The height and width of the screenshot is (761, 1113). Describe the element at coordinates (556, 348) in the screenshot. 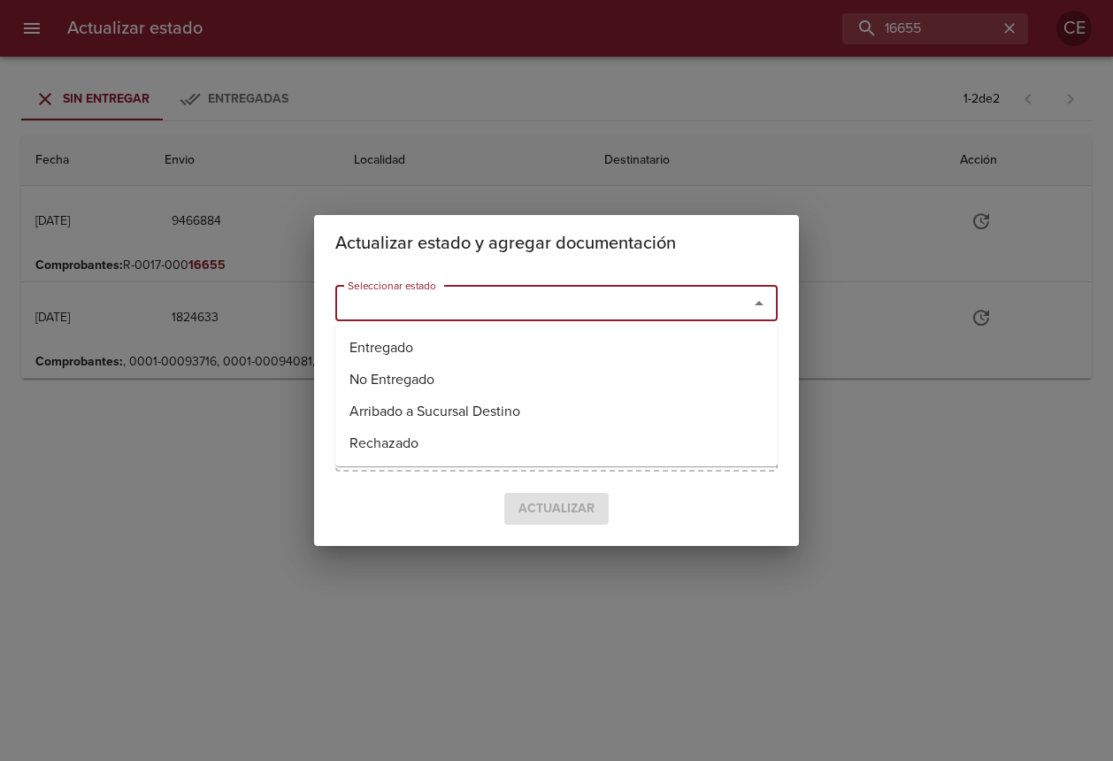

I see `li: Entregado` at that location.